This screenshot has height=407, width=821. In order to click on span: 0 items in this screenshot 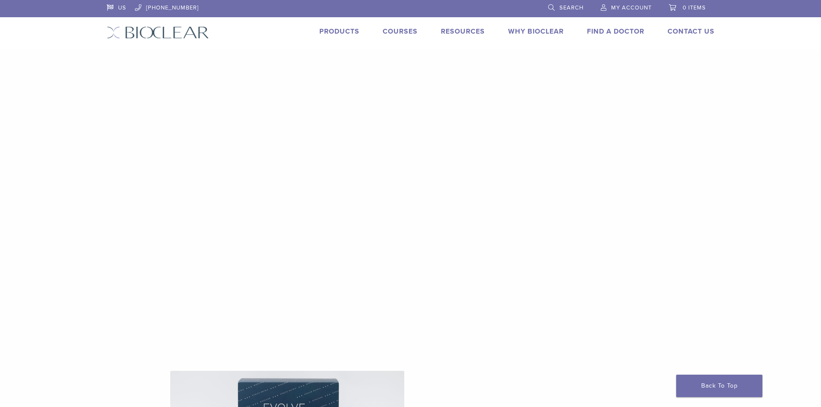, I will do `click(695, 8)`.